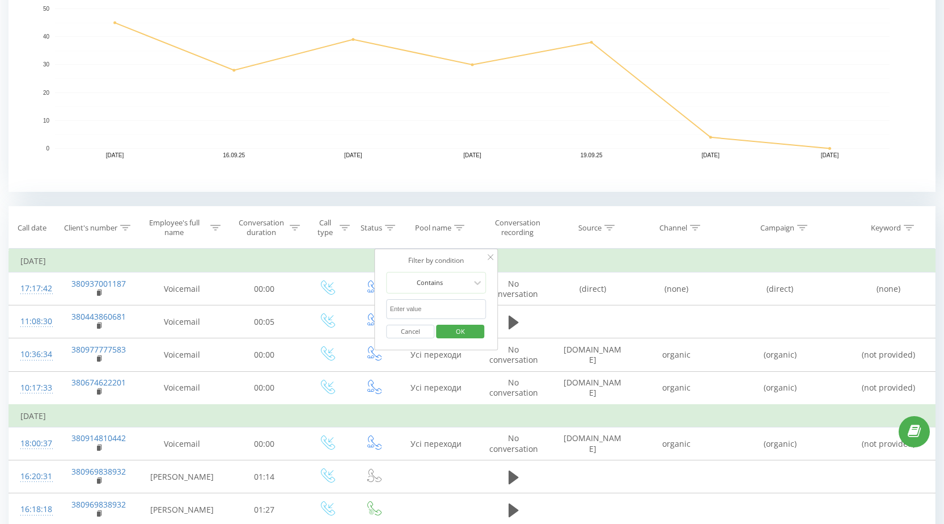 The height and width of the screenshot is (524, 944). I want to click on div: 16:18:18, so click(33, 509).